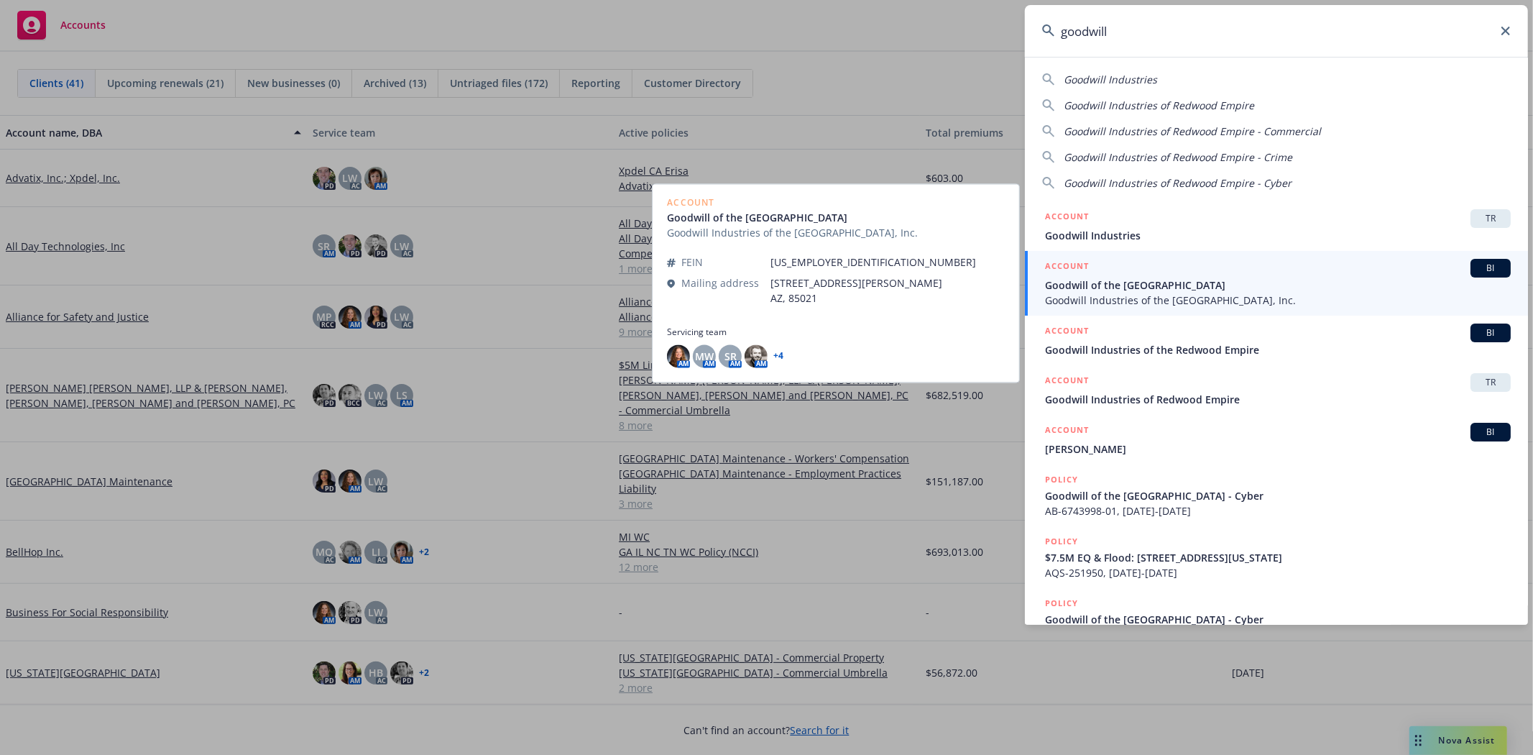  I want to click on span: Goodwill Industries of Redwood Empire - Commercial, so click(1193, 131).